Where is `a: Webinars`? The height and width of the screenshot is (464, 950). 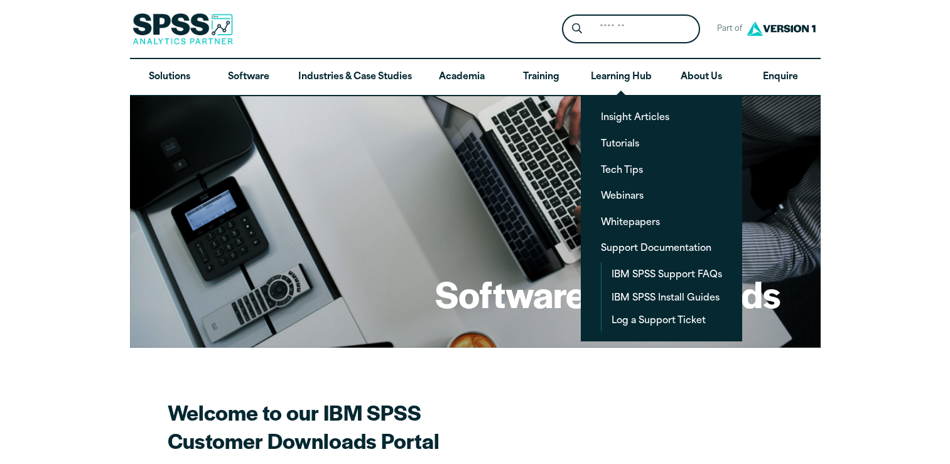
a: Webinars is located at coordinates (661, 195).